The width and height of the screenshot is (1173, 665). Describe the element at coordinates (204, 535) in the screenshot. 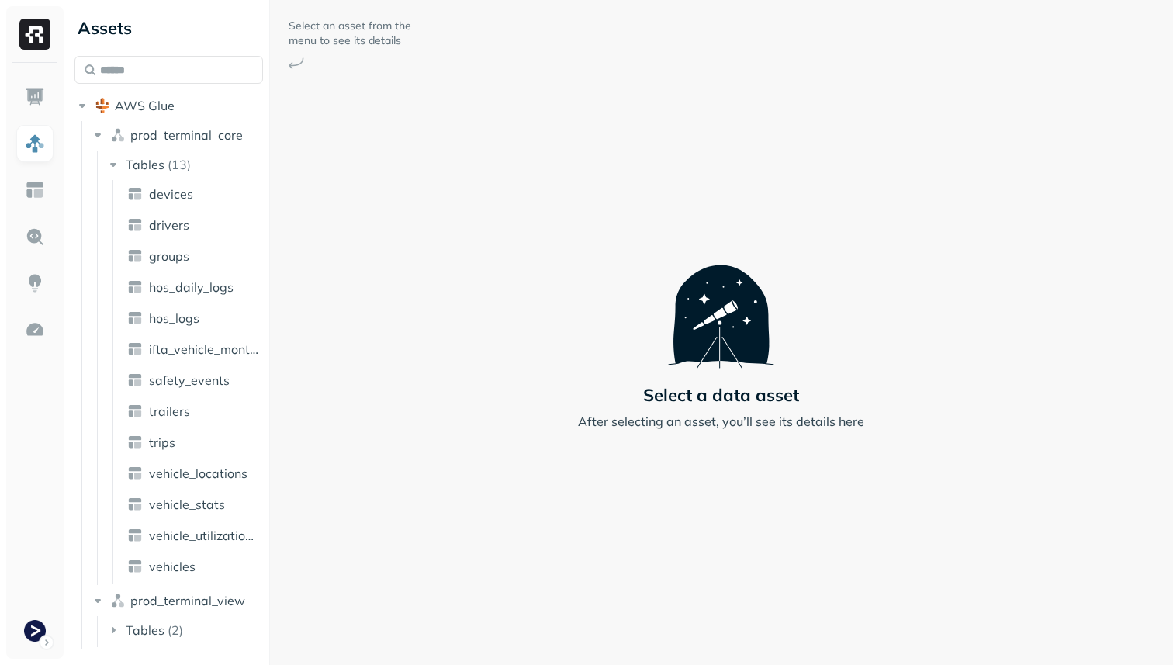

I see `span: vehicle_utilization_day` at that location.